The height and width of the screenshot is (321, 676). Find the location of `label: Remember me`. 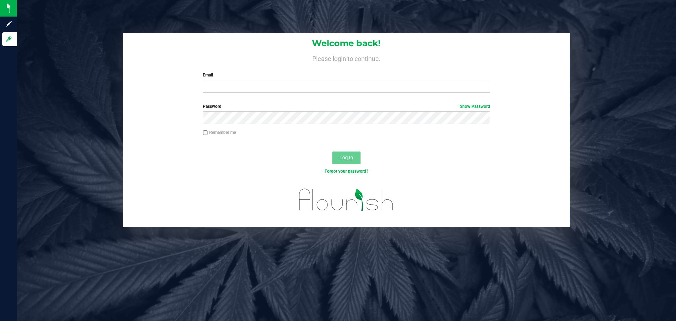

label: Remember me is located at coordinates (219, 132).